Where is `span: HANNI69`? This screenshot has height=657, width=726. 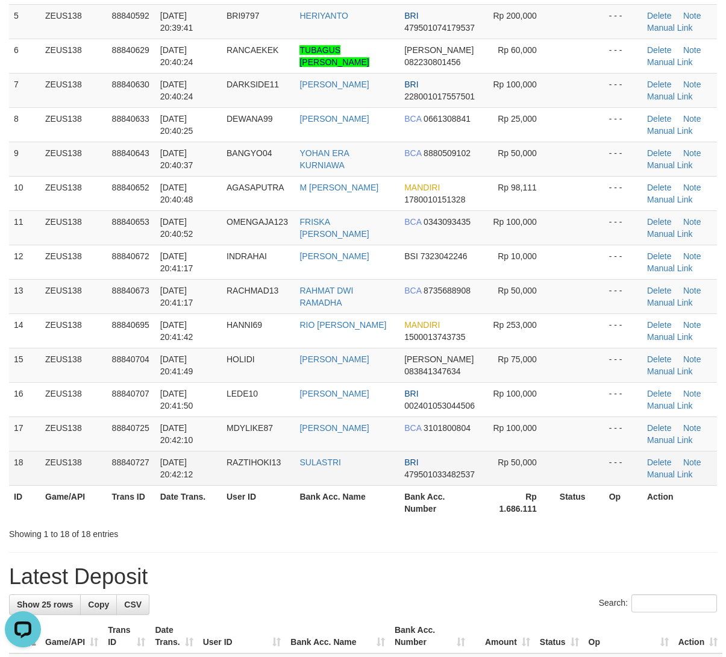 span: HANNI69 is located at coordinates (244, 325).